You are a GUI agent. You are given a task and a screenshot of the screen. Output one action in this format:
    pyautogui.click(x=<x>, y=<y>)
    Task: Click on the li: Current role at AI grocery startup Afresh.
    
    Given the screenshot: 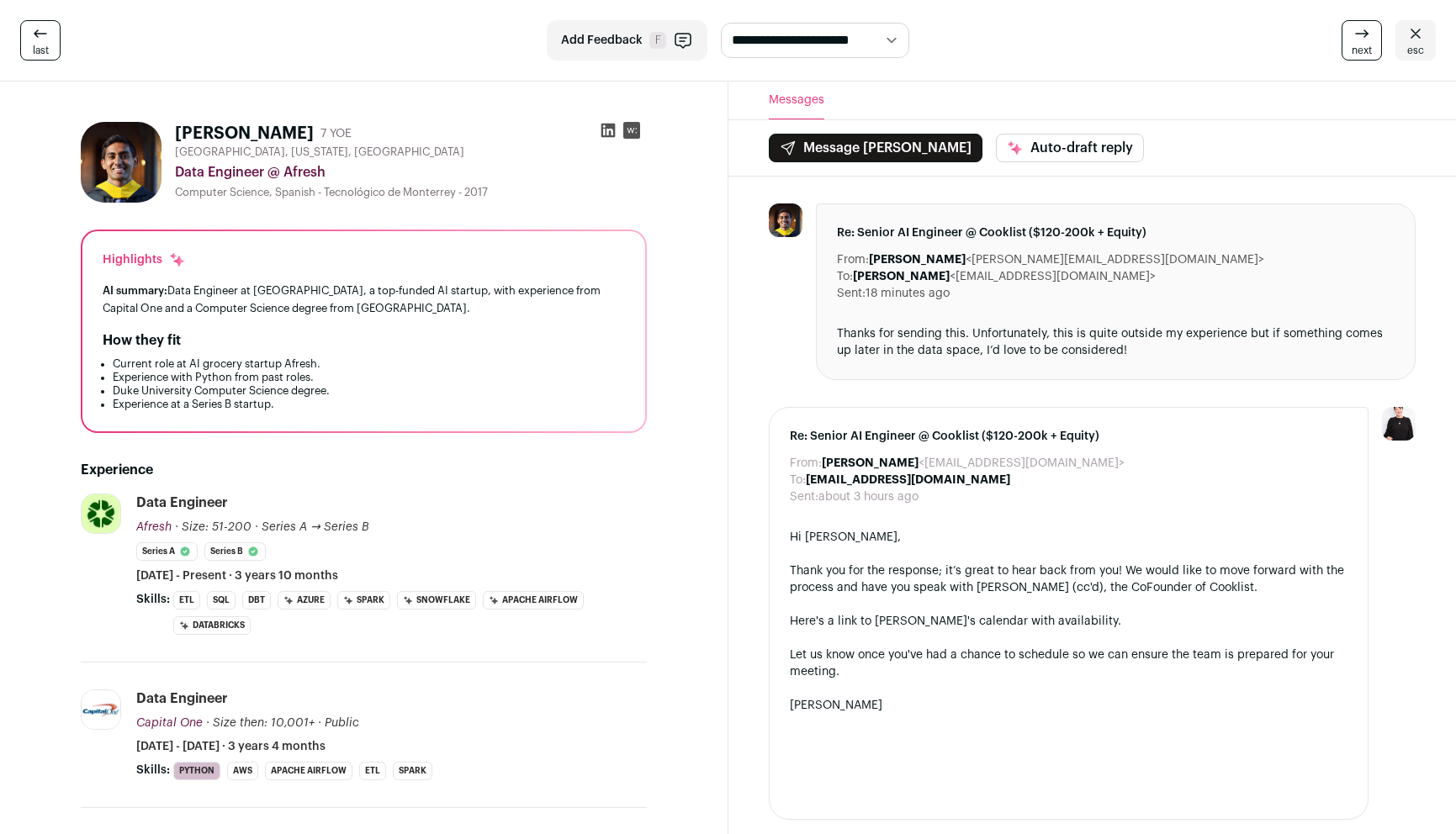 What is the action you would take?
    pyautogui.click(x=368, y=364)
    